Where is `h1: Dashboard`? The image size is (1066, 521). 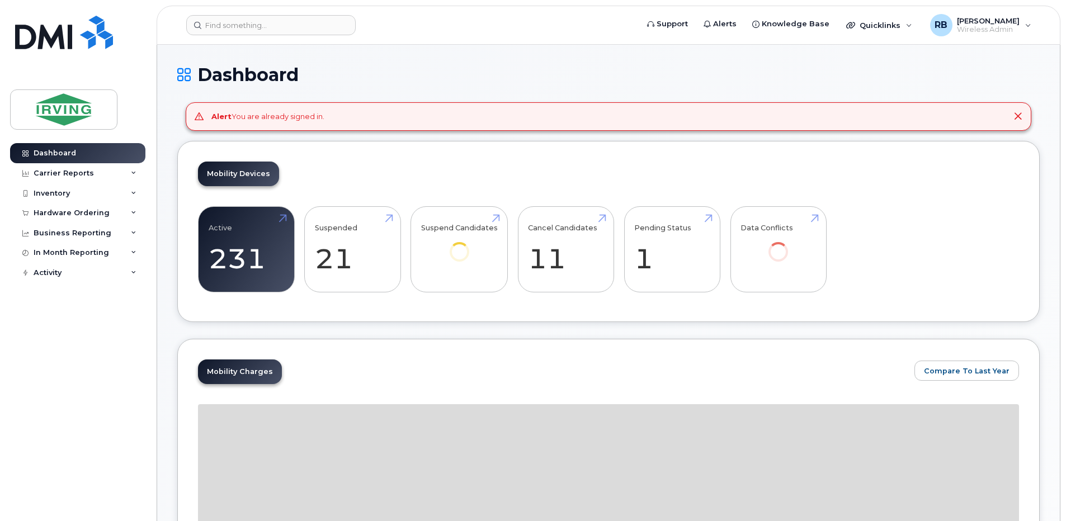 h1: Dashboard is located at coordinates (608, 74).